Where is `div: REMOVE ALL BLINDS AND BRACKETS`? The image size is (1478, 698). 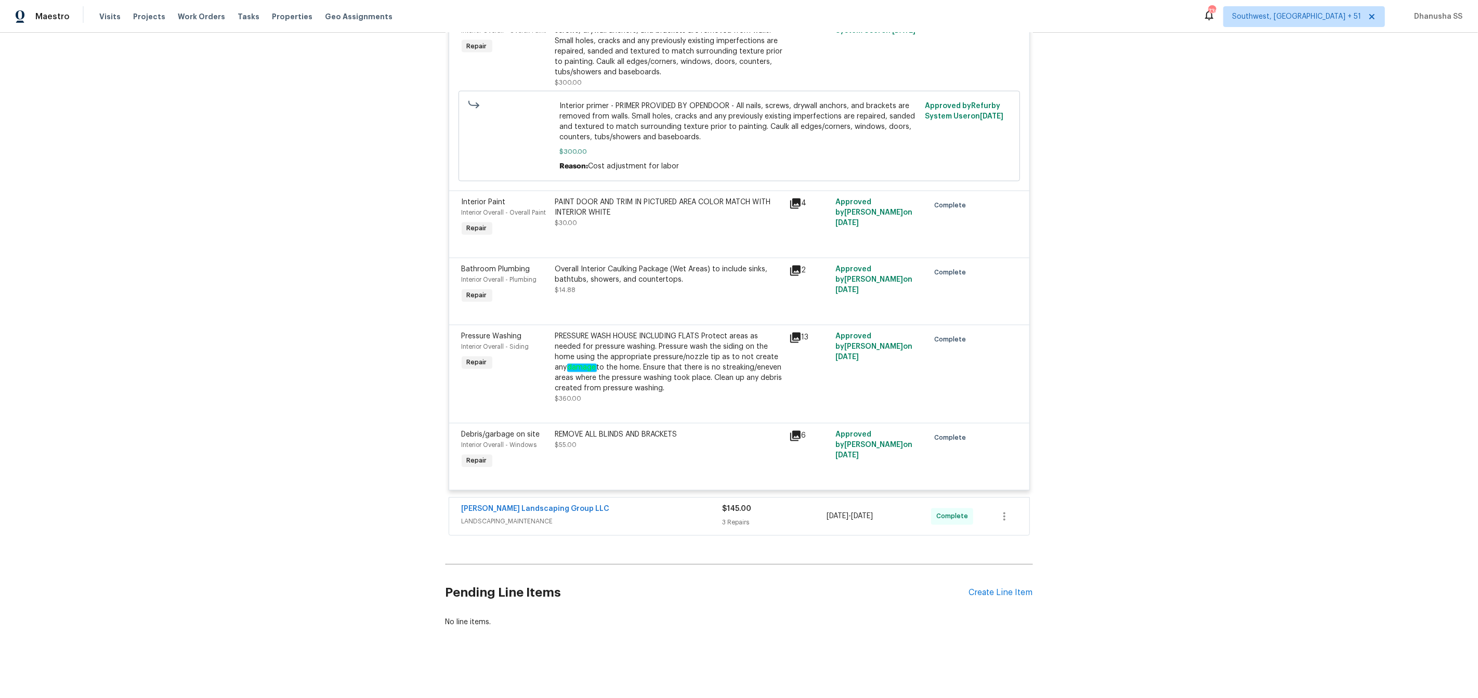
div: REMOVE ALL BLINDS AND BRACKETS is located at coordinates (669, 435).